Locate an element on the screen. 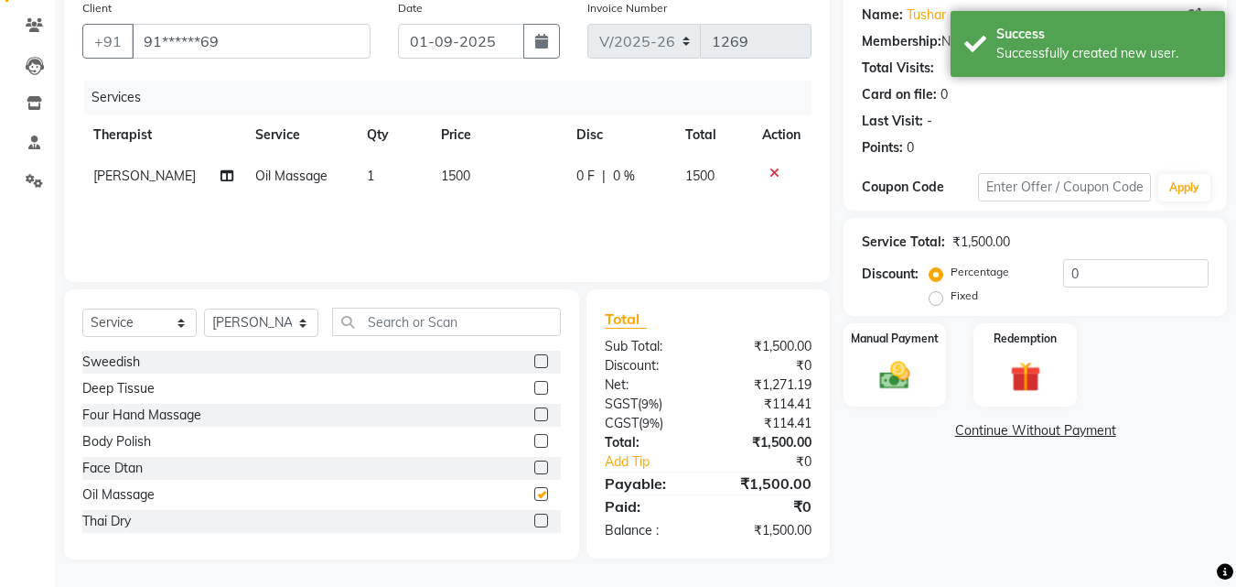  button: Apply is located at coordinates (1184, 188).